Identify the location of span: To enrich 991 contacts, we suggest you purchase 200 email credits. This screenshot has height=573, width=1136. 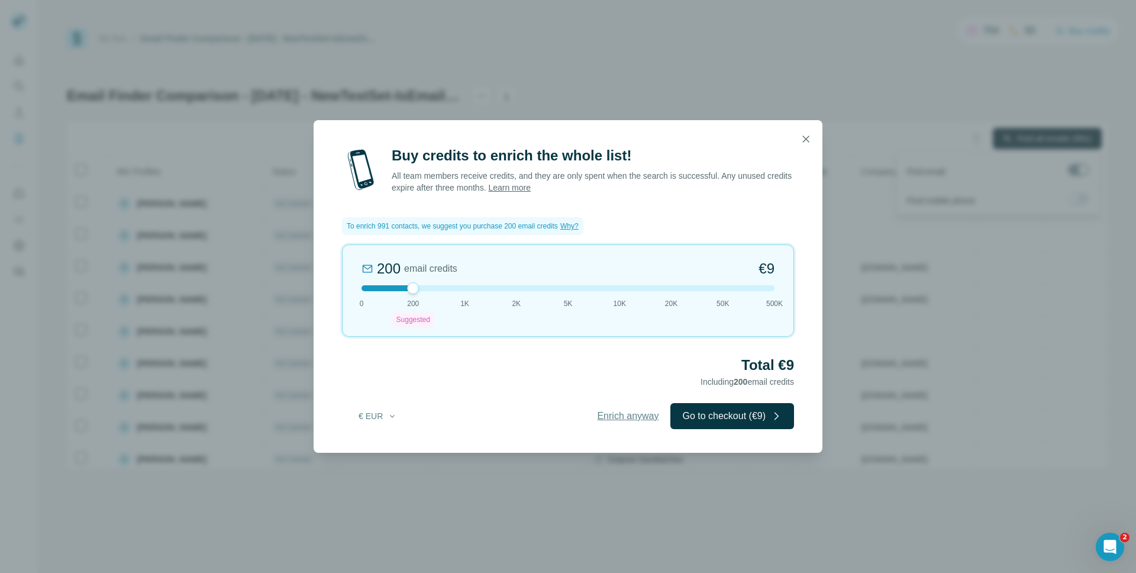
(452, 226).